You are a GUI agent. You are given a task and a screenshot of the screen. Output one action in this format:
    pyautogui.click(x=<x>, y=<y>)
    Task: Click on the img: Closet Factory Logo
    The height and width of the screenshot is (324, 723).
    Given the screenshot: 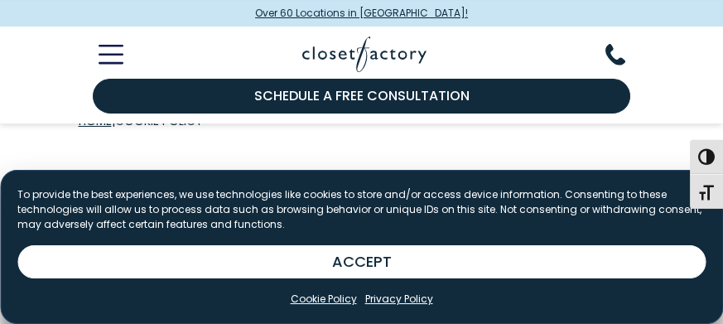 What is the action you would take?
    pyautogui.click(x=364, y=54)
    